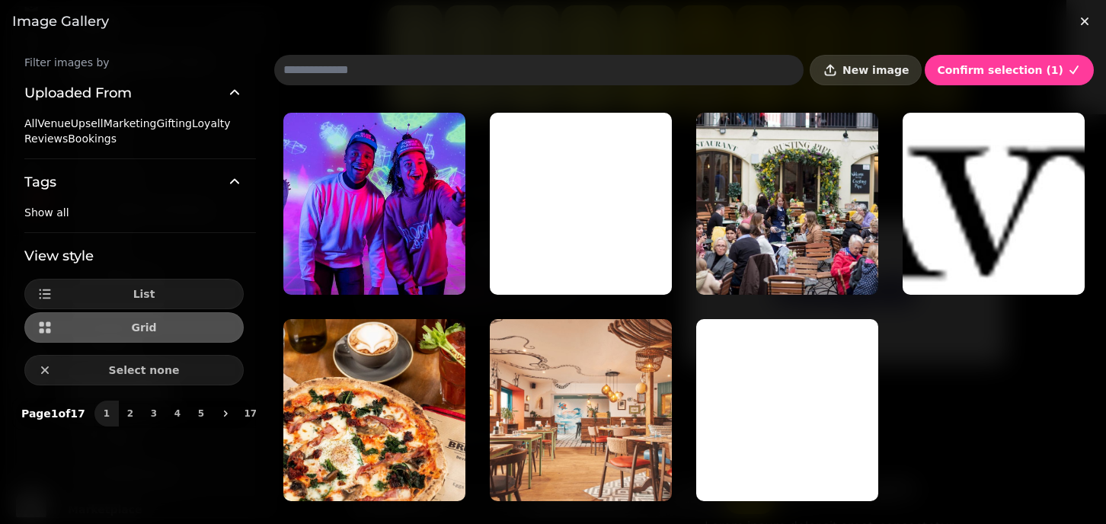  I want to click on label: Filter images by, so click(134, 62).